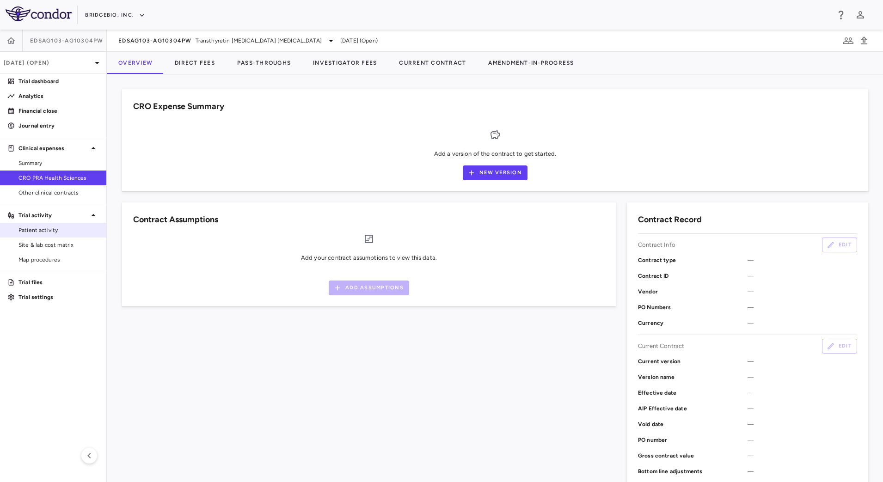 The height and width of the screenshot is (482, 883). Describe the element at coordinates (59, 178) in the screenshot. I see `span: CRO PRA Health Sciences` at that location.